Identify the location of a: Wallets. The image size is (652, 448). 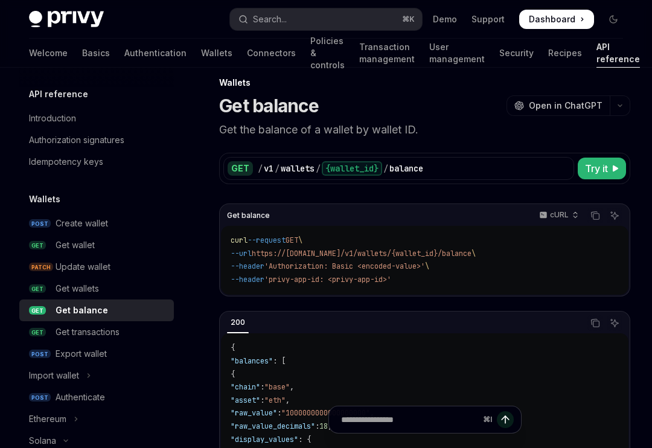
(217, 53).